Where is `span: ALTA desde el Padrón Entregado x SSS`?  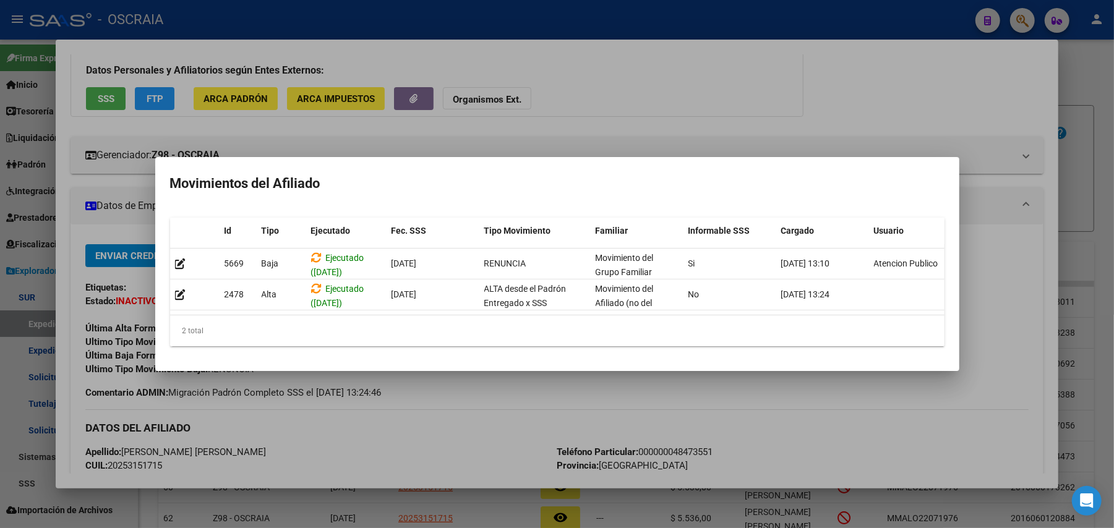
span: ALTA desde el Padrón Entregado x SSS is located at coordinates (525, 296).